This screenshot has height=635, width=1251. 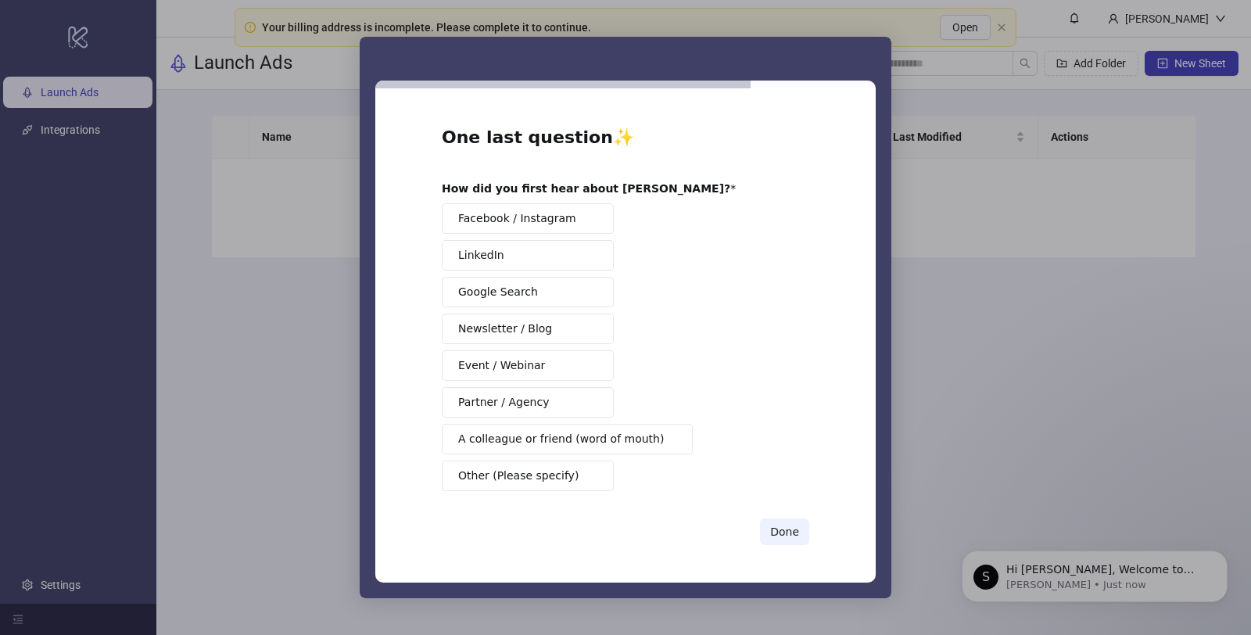 What do you see at coordinates (561, 439) in the screenshot?
I see `span: A colleague or friend (word of mouth)` at bounding box center [561, 439].